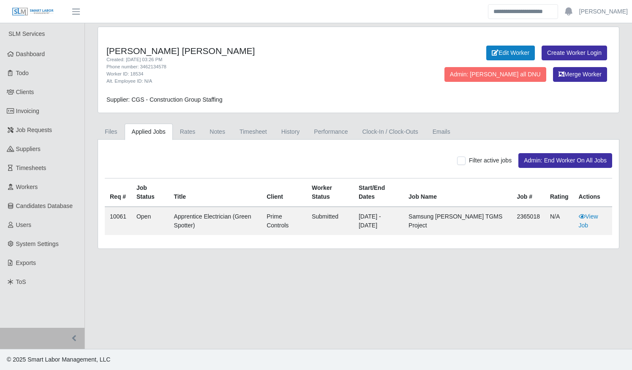 Image resolution: width=632 pixels, height=370 pixels. I want to click on span: Workers, so click(27, 187).